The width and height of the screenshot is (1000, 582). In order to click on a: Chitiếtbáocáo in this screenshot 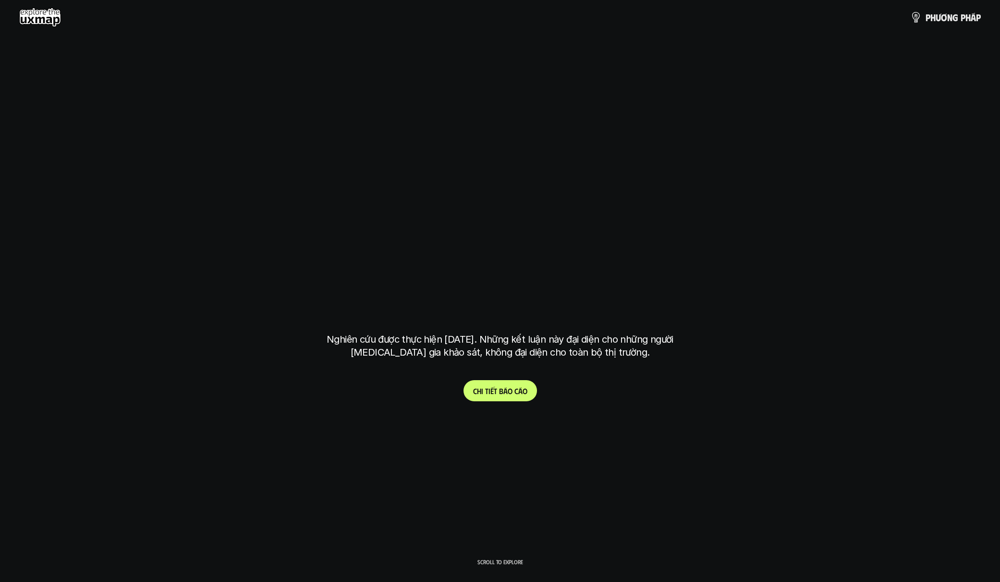, I will do `click(500, 390)`.